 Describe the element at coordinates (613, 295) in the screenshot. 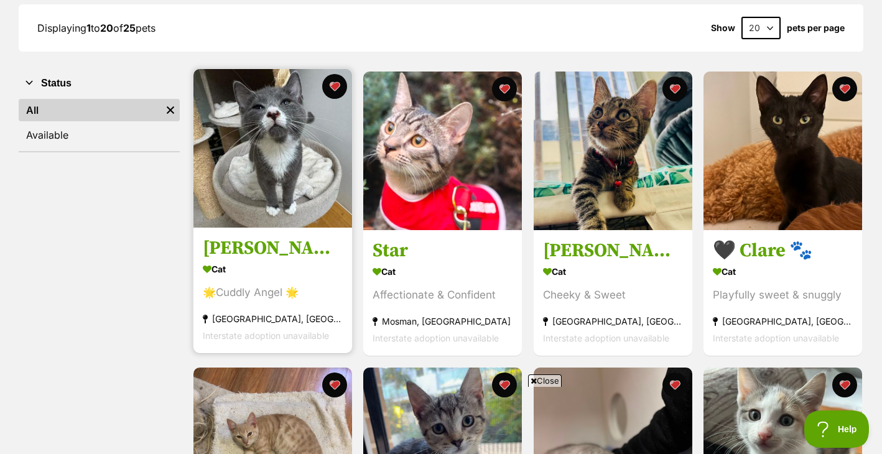

I see `div: Cheeky & Sweet` at that location.